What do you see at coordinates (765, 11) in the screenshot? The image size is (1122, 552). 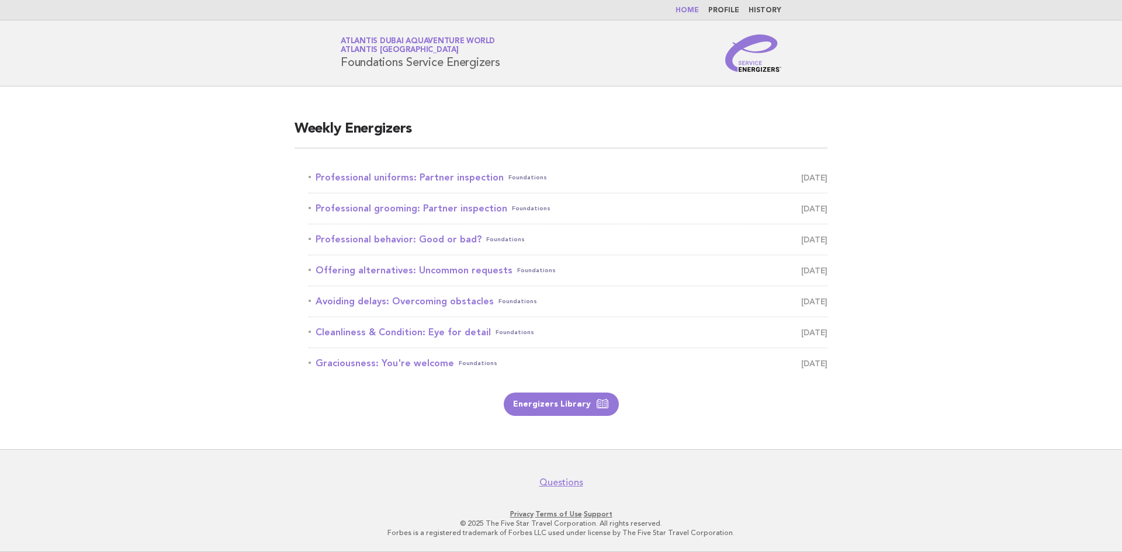 I see `a: History` at bounding box center [765, 11].